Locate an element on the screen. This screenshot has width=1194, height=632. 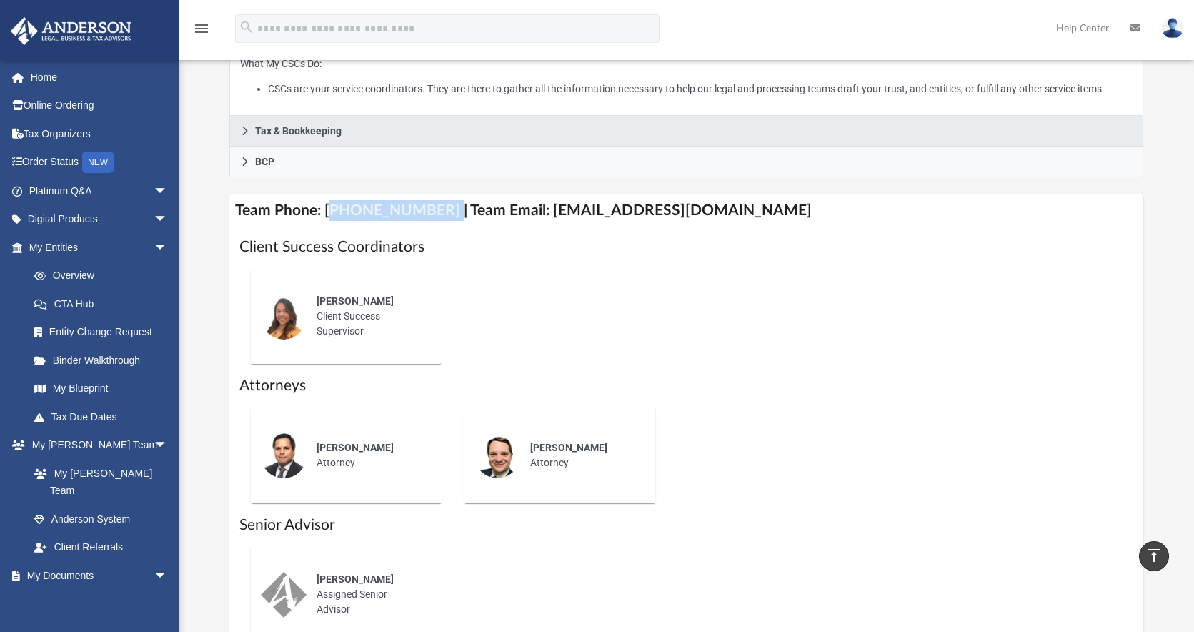
a: Tax & Bookkeeping is located at coordinates (686, 131).